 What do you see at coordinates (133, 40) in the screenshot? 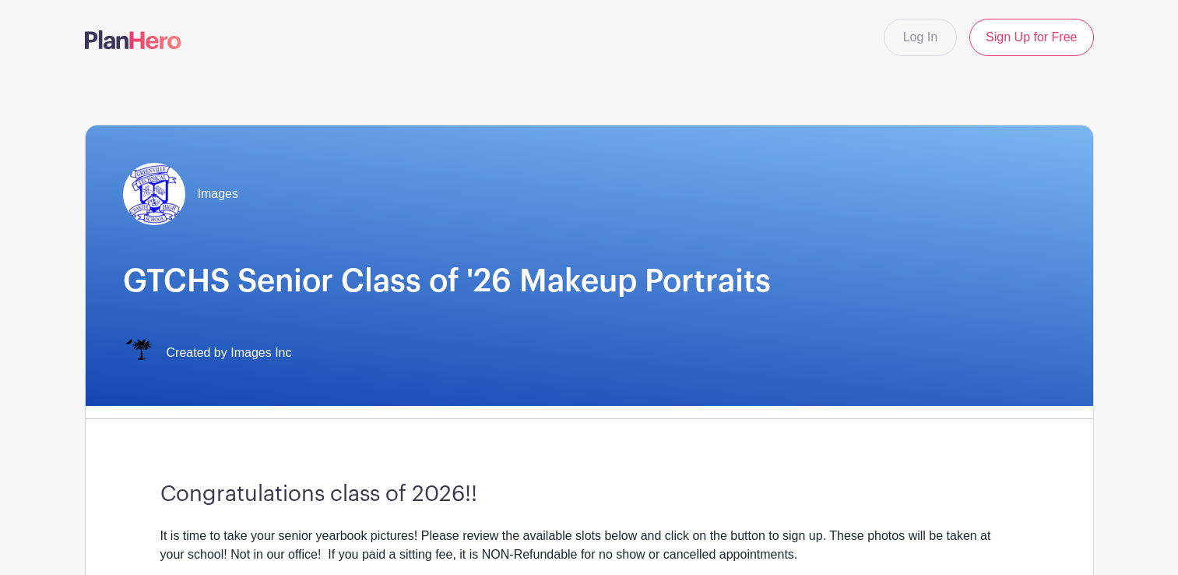
I see `img: logo-507f7623f17ff9eddc593b1ce0a138ce2505c220e1c5a4e2b4648c50719b7d32.svg` at bounding box center [133, 40].